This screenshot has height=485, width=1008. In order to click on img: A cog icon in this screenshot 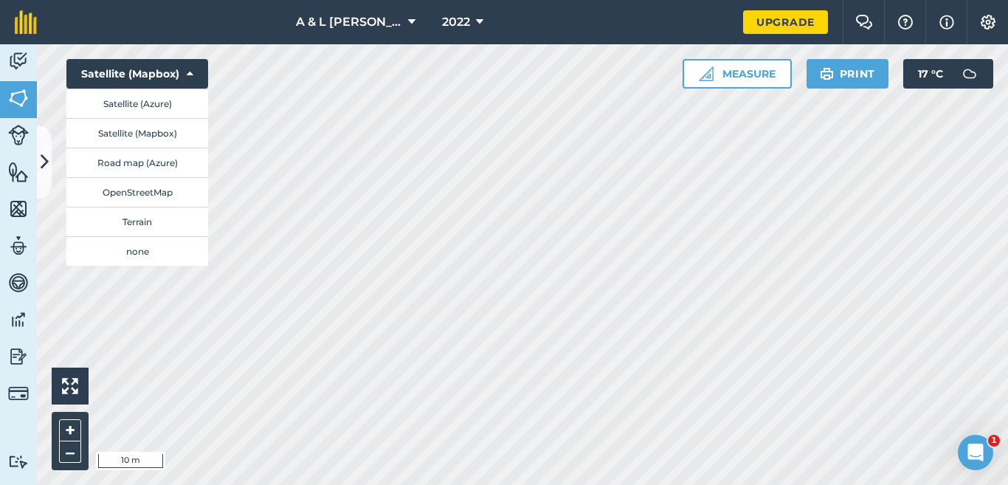, I will do `click(988, 22)`.